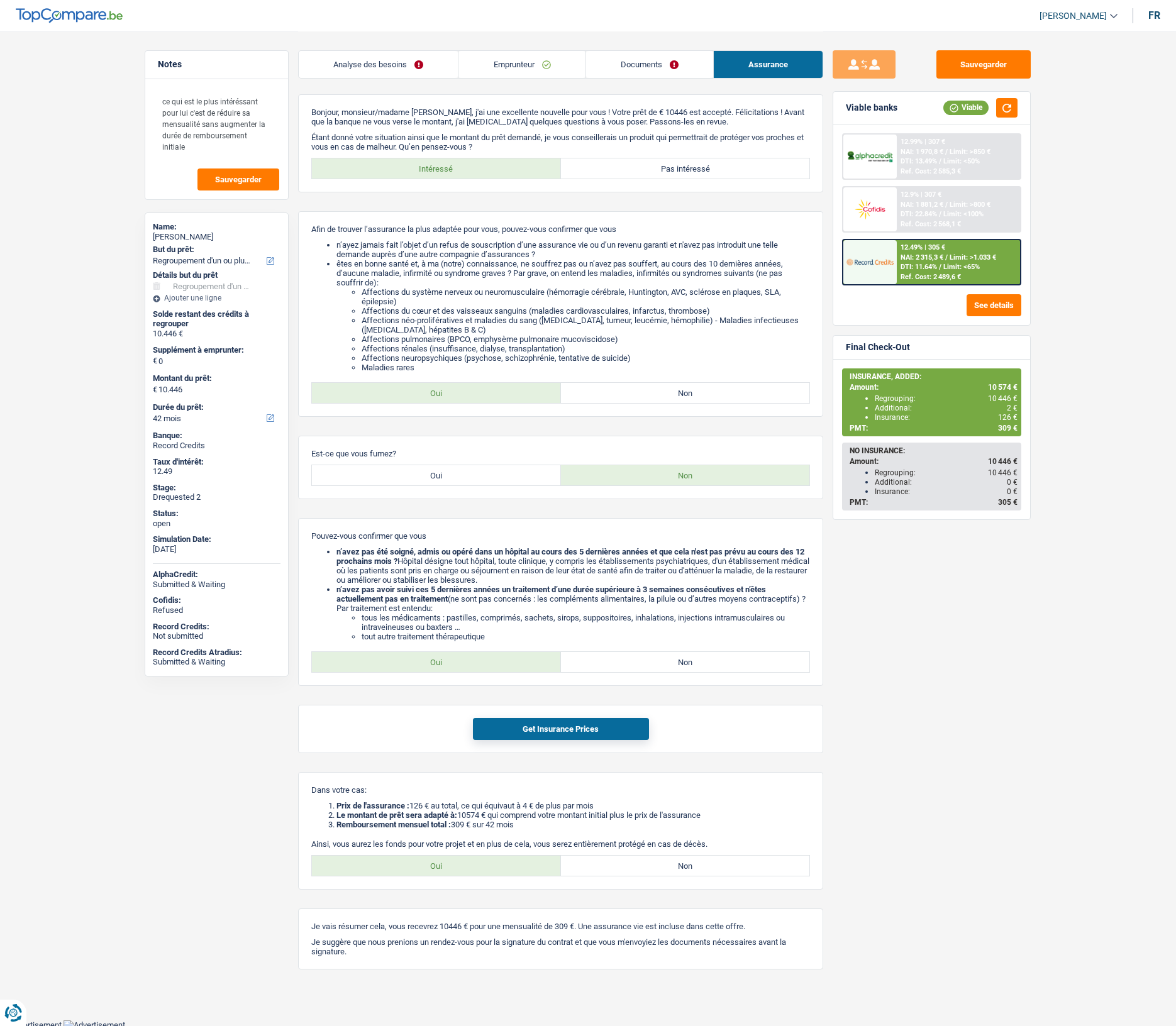 The image size is (1176, 1026). Describe the element at coordinates (216, 227) in the screenshot. I see `div: Name:` at that location.